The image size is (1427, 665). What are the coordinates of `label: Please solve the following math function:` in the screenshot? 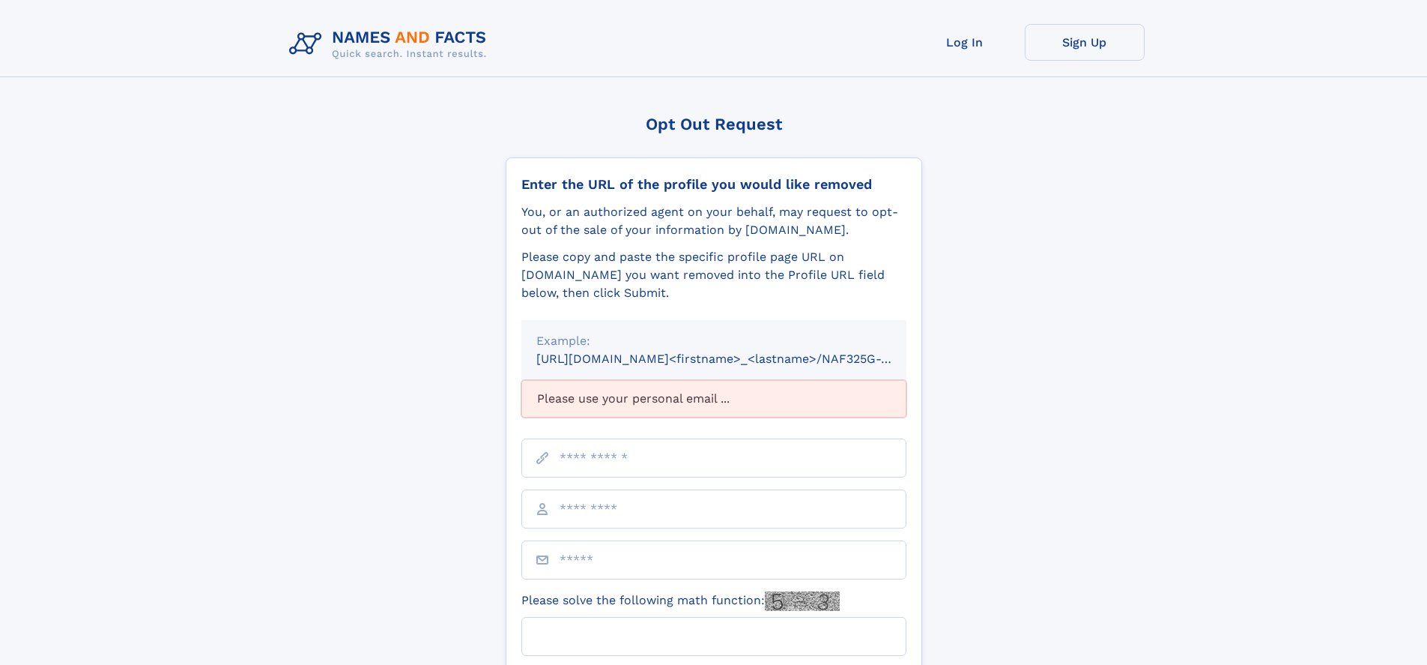 It's located at (680, 601).